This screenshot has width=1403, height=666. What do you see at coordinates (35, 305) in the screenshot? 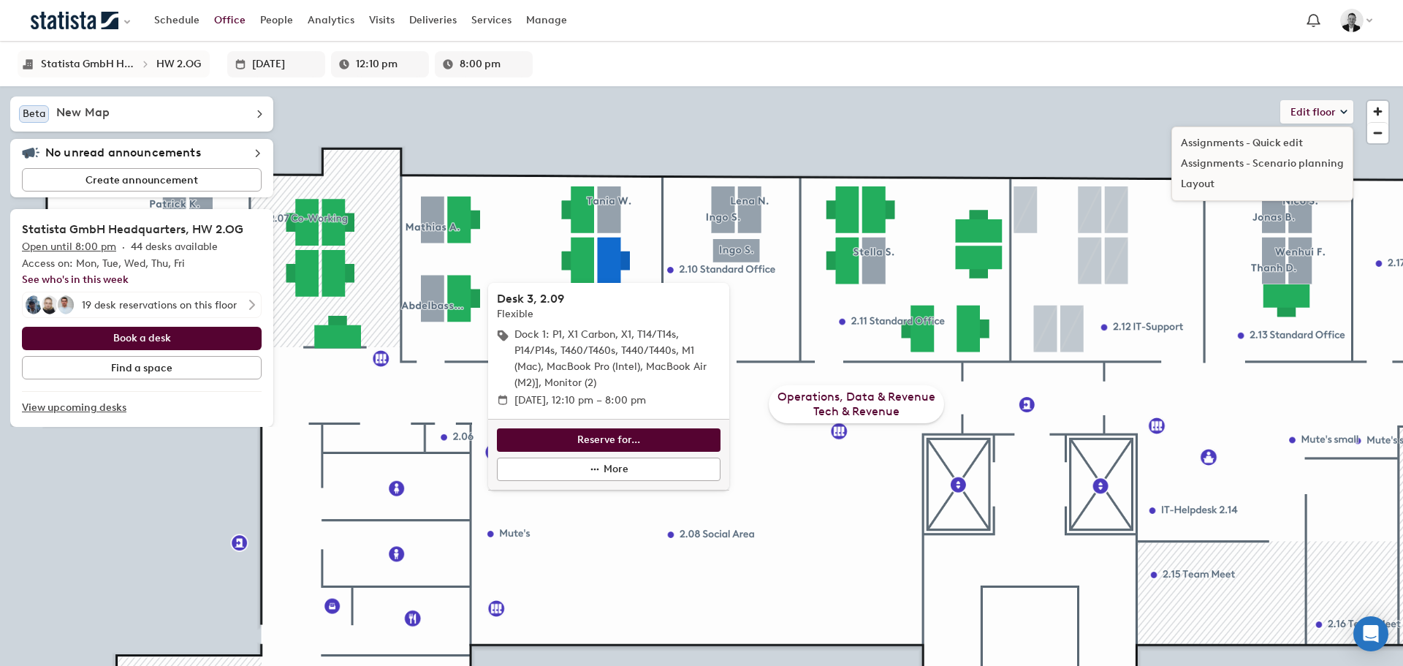
I see `div: Abdelbasset Rouabah` at bounding box center [35, 305].